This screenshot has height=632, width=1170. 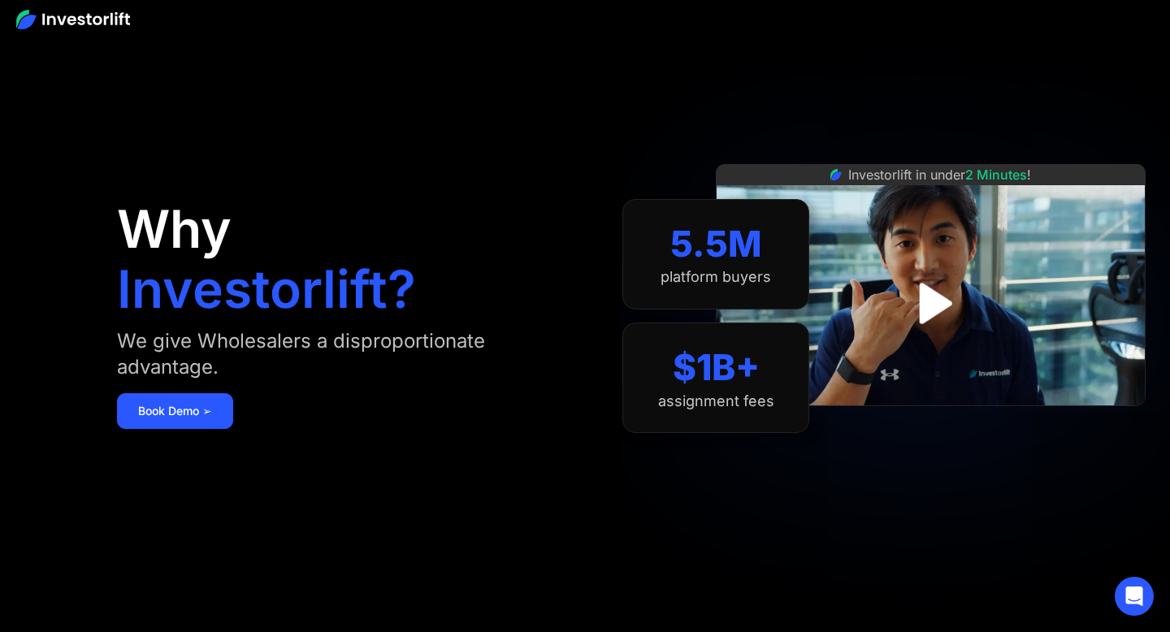 I want to click on div: Investorlift in under !, so click(x=940, y=175).